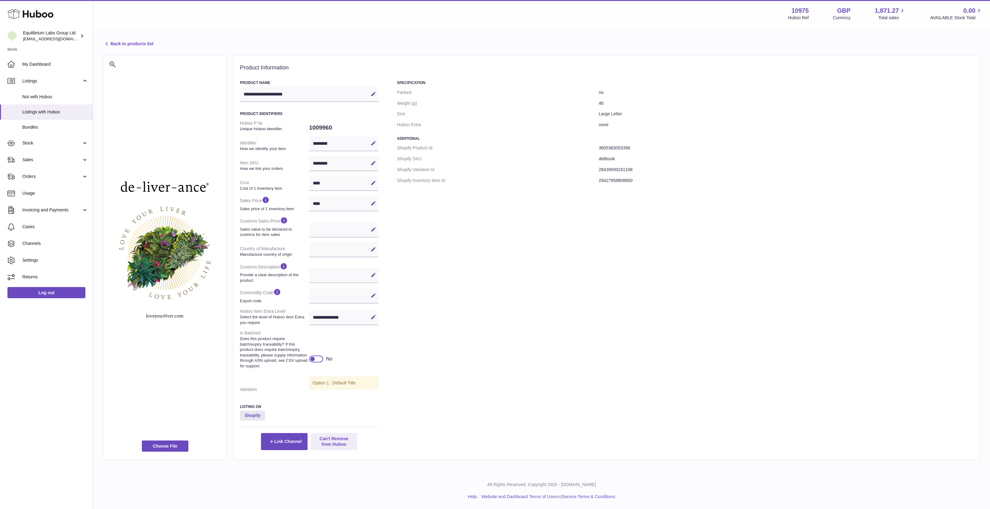 The height and width of the screenshot is (509, 990). I want to click on span: Listings, so click(52, 81).